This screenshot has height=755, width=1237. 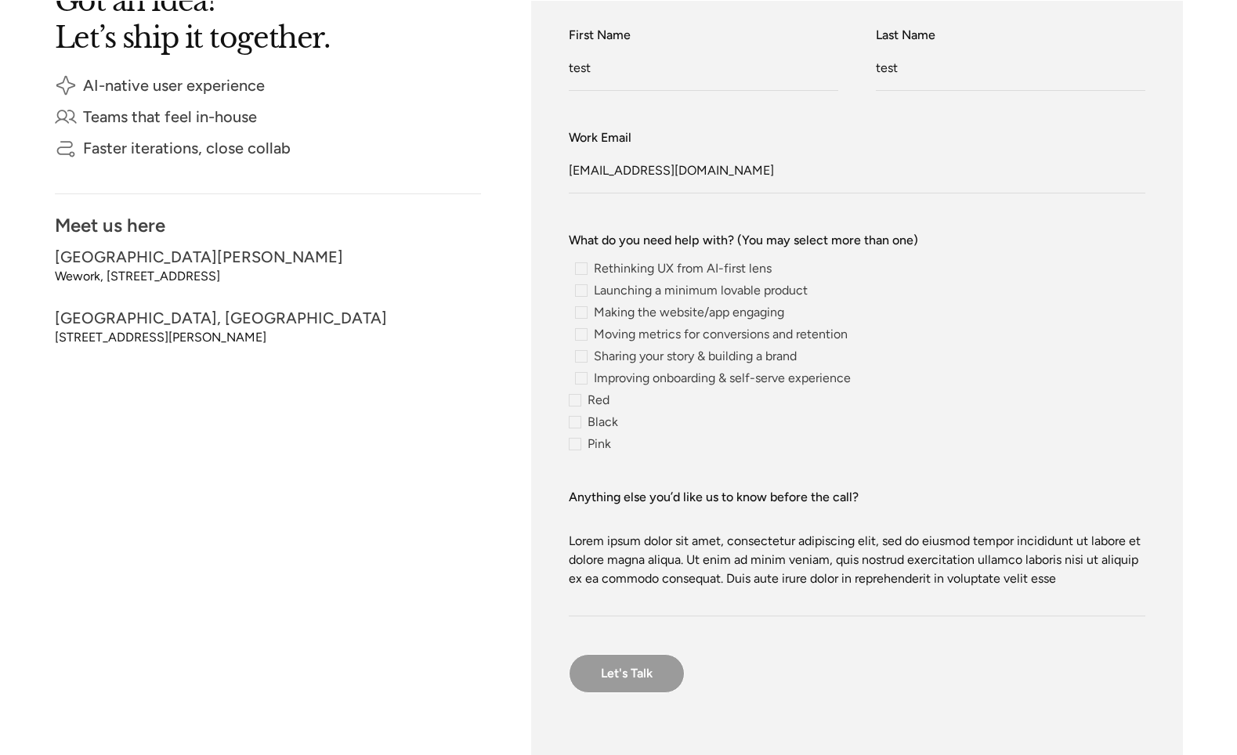 I want to click on input: Black, so click(x=593, y=422).